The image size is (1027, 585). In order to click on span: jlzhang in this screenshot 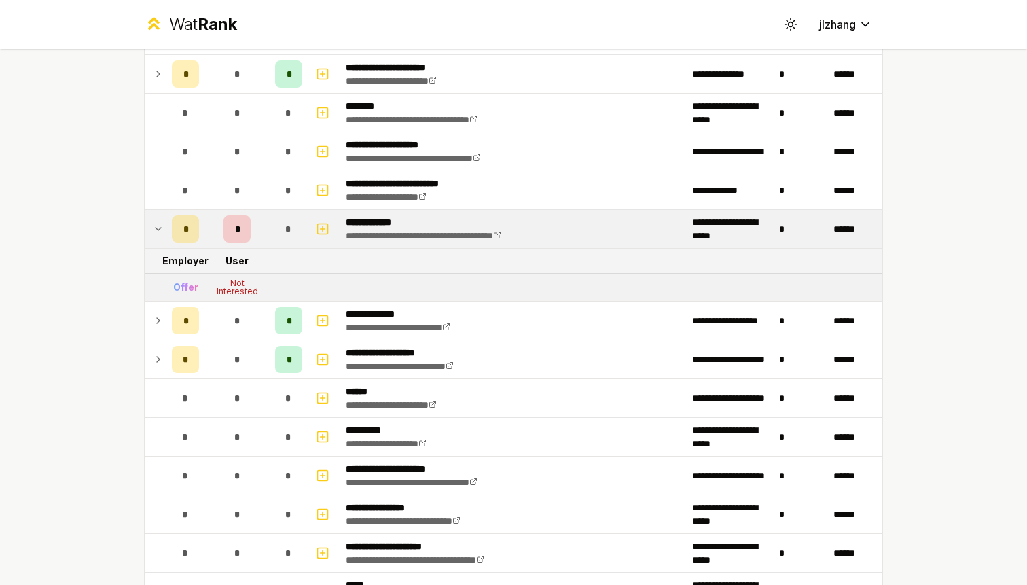, I will do `click(837, 24)`.